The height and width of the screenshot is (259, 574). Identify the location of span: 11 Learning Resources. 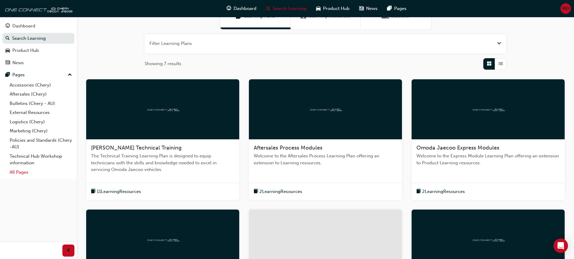
(119, 191).